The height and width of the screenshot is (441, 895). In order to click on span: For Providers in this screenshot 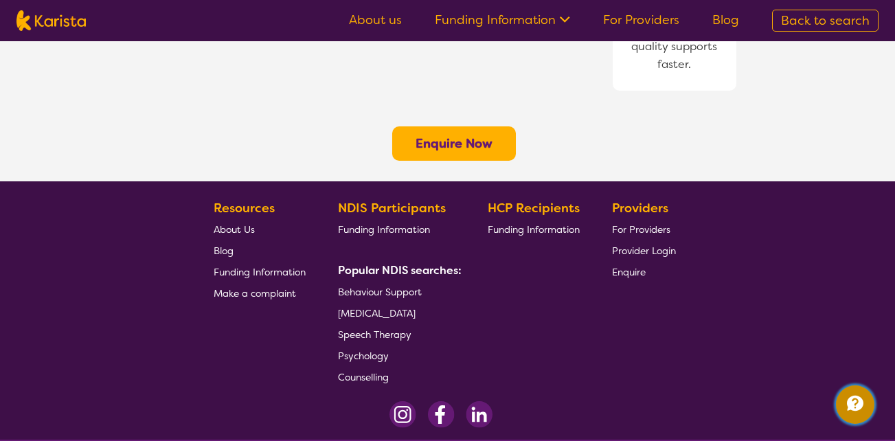, I will do `click(641, 230)`.